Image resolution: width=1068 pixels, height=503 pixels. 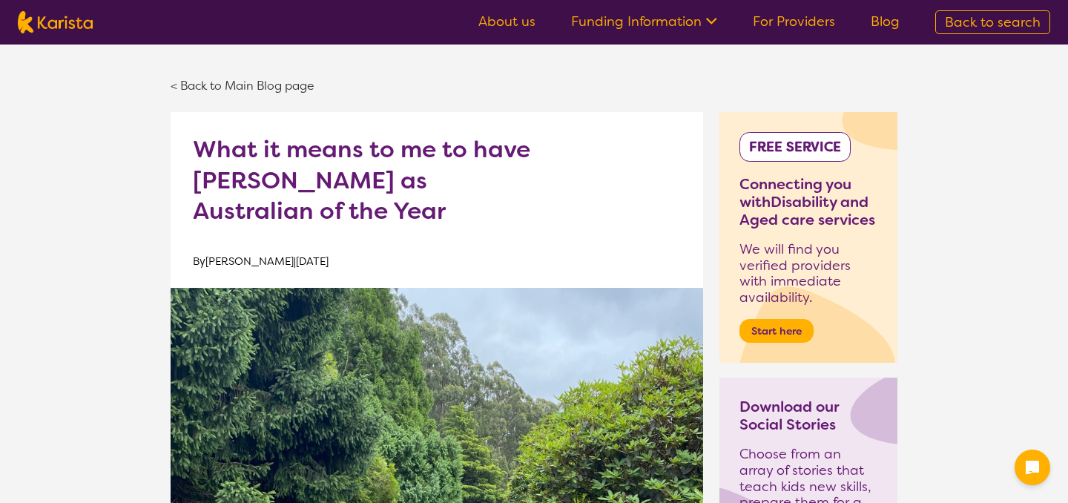 What do you see at coordinates (644, 22) in the screenshot?
I see `a: Funding Information` at bounding box center [644, 22].